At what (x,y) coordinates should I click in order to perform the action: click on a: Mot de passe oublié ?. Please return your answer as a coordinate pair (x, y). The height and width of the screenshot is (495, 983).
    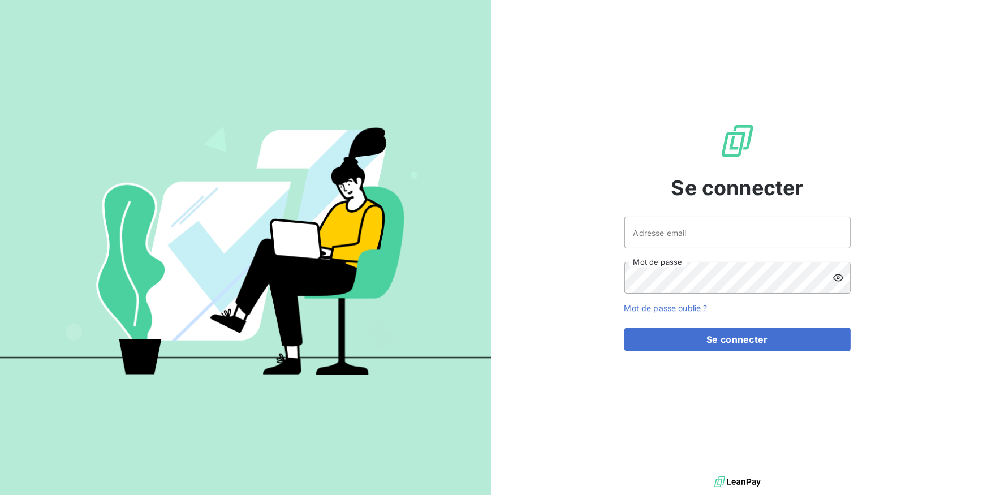
    Looking at the image, I should click on (665, 308).